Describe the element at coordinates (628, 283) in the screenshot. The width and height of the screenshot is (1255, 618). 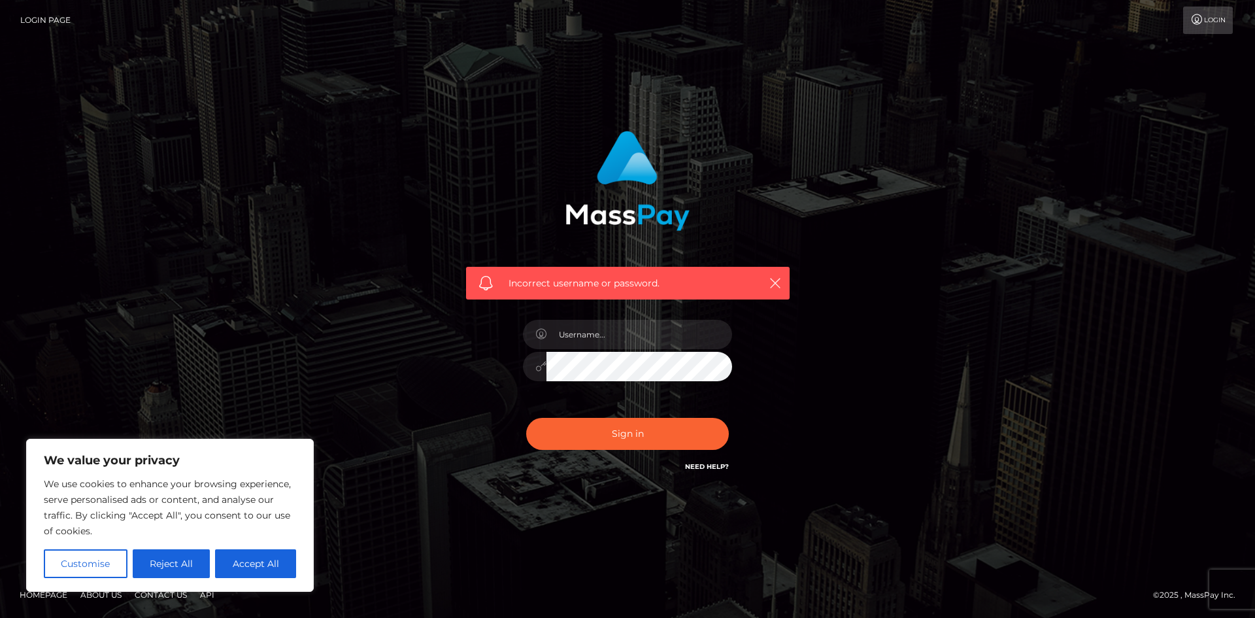
I see `span: Incorrect username or password.` at that location.